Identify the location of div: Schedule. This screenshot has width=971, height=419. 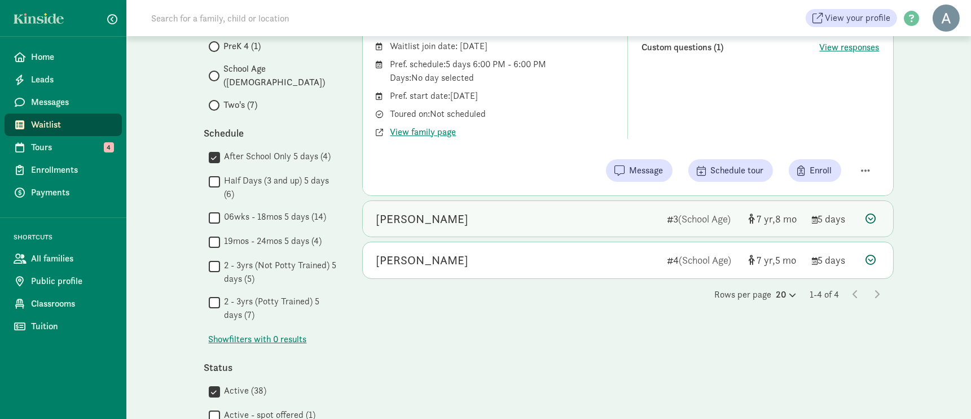
(272, 133).